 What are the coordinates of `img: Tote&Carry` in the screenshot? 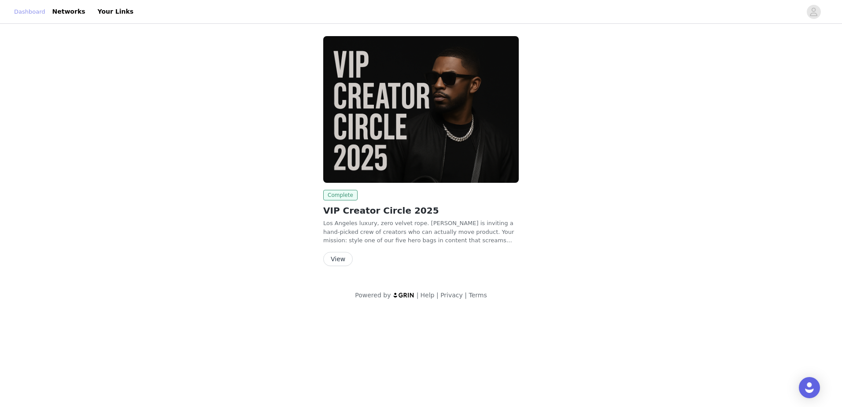 It's located at (421, 109).